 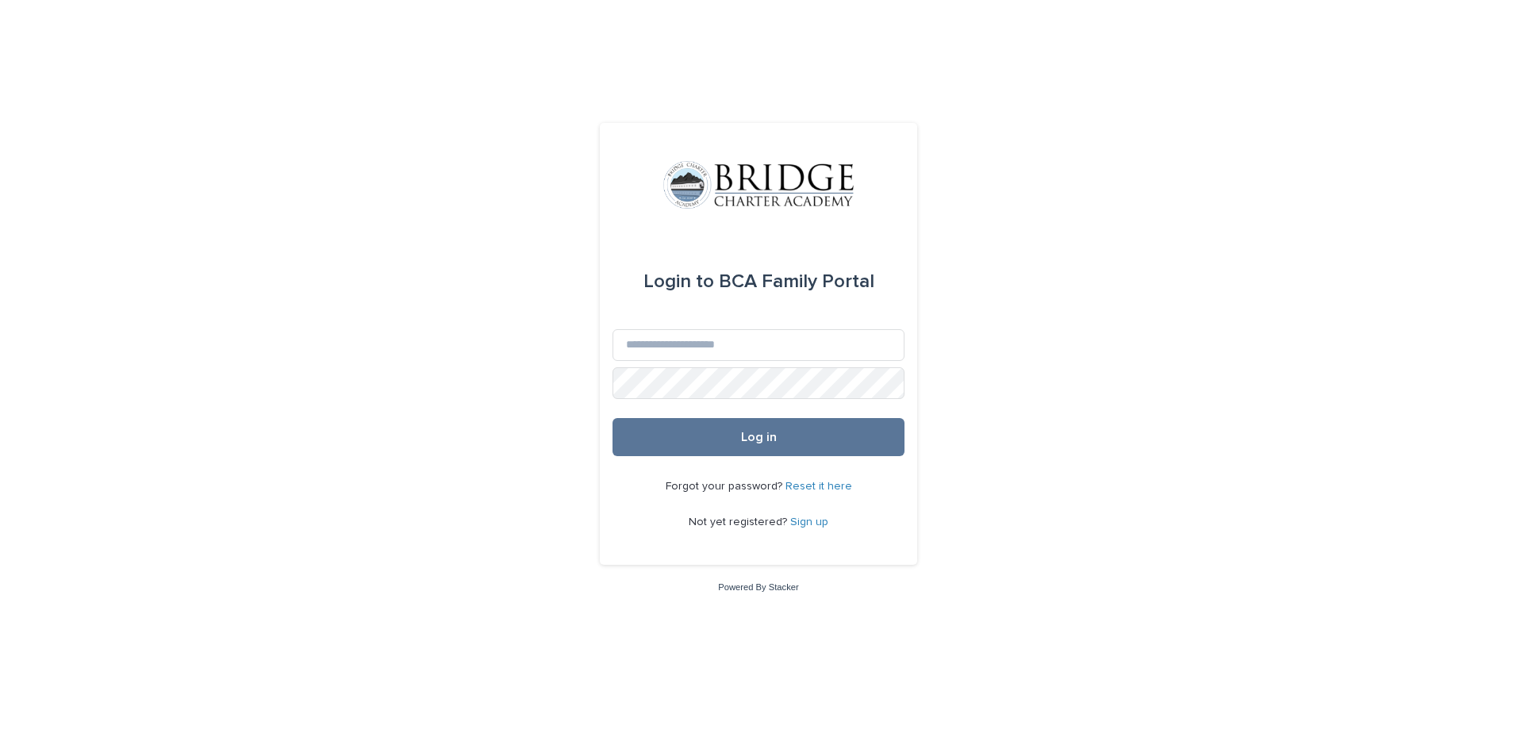 What do you see at coordinates (809, 522) in the screenshot?
I see `a: Sign up` at bounding box center [809, 522].